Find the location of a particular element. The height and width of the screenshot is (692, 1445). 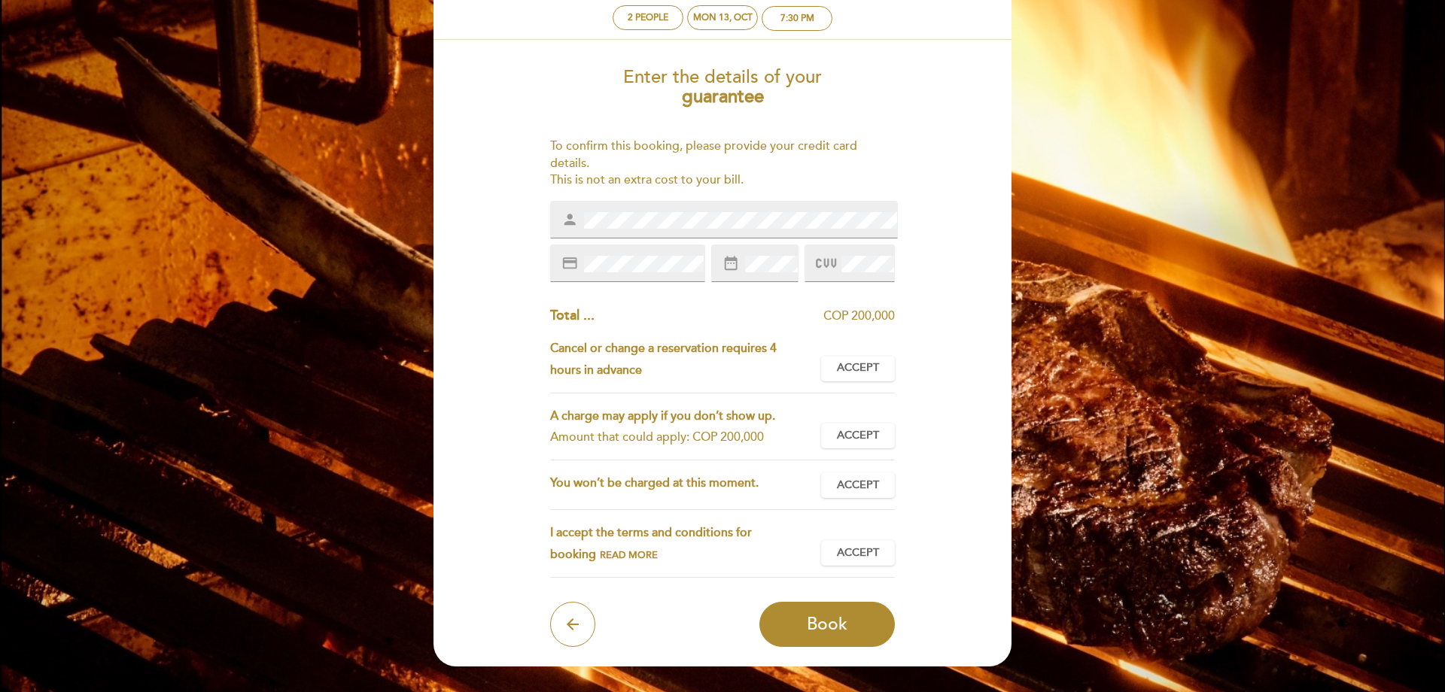

div: Amount that could apply: COP 200,000 is located at coordinates (680, 437).